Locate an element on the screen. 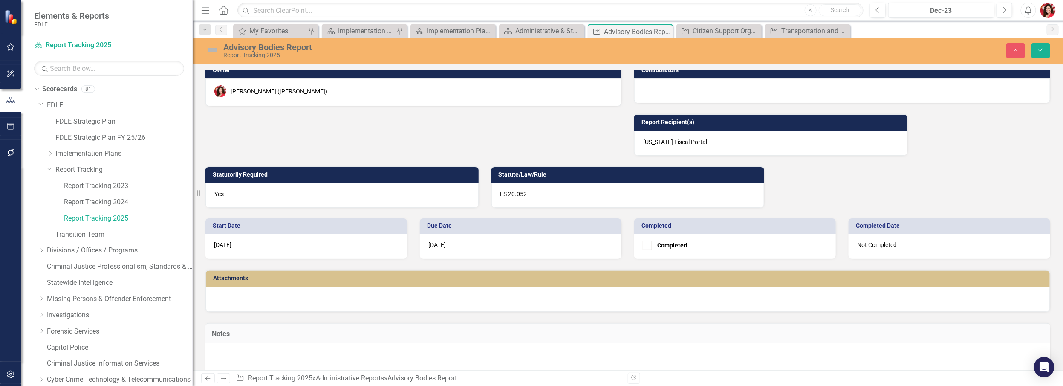 Image resolution: width=1063 pixels, height=386 pixels. h3: Attachments is located at coordinates (629, 278).